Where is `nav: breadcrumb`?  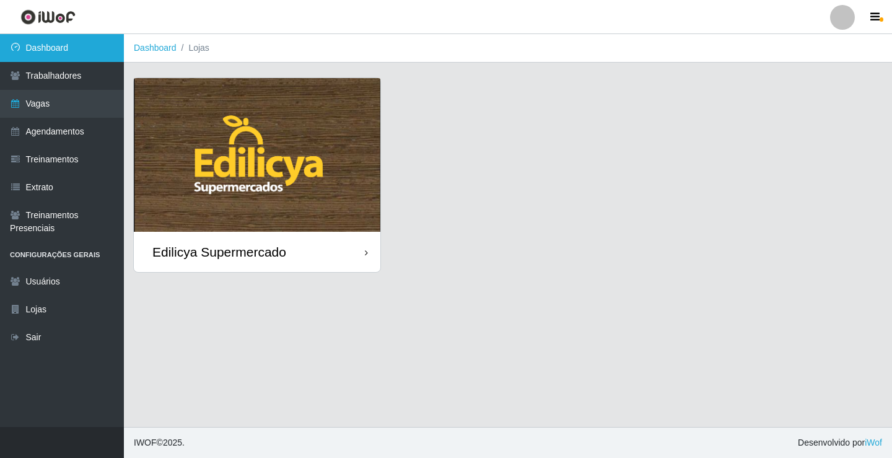
nav: breadcrumb is located at coordinates (508, 48).